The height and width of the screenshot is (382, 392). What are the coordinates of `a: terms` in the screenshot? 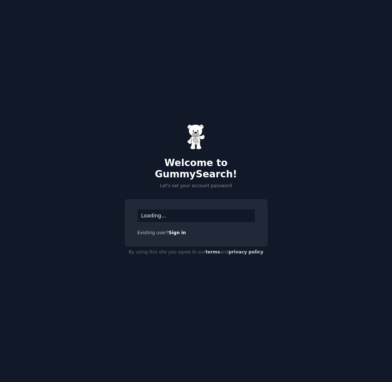 It's located at (212, 252).